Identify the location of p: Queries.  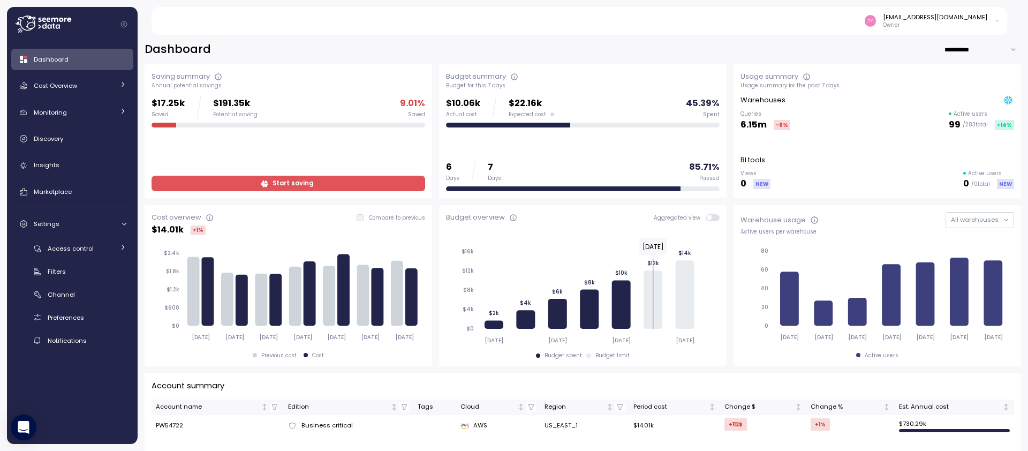
(765, 114).